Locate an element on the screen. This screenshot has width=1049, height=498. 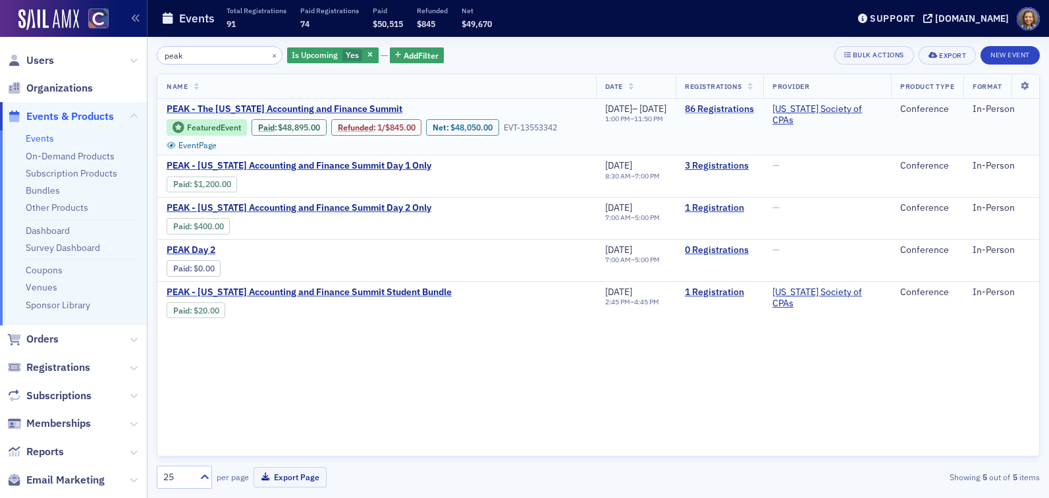
div: Paid: 6 - $120000 is located at coordinates (202, 184).